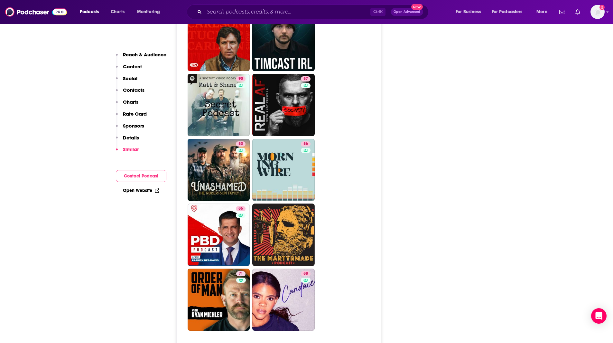  Describe the element at coordinates (306, 274) in the screenshot. I see `span: 88` at that location.